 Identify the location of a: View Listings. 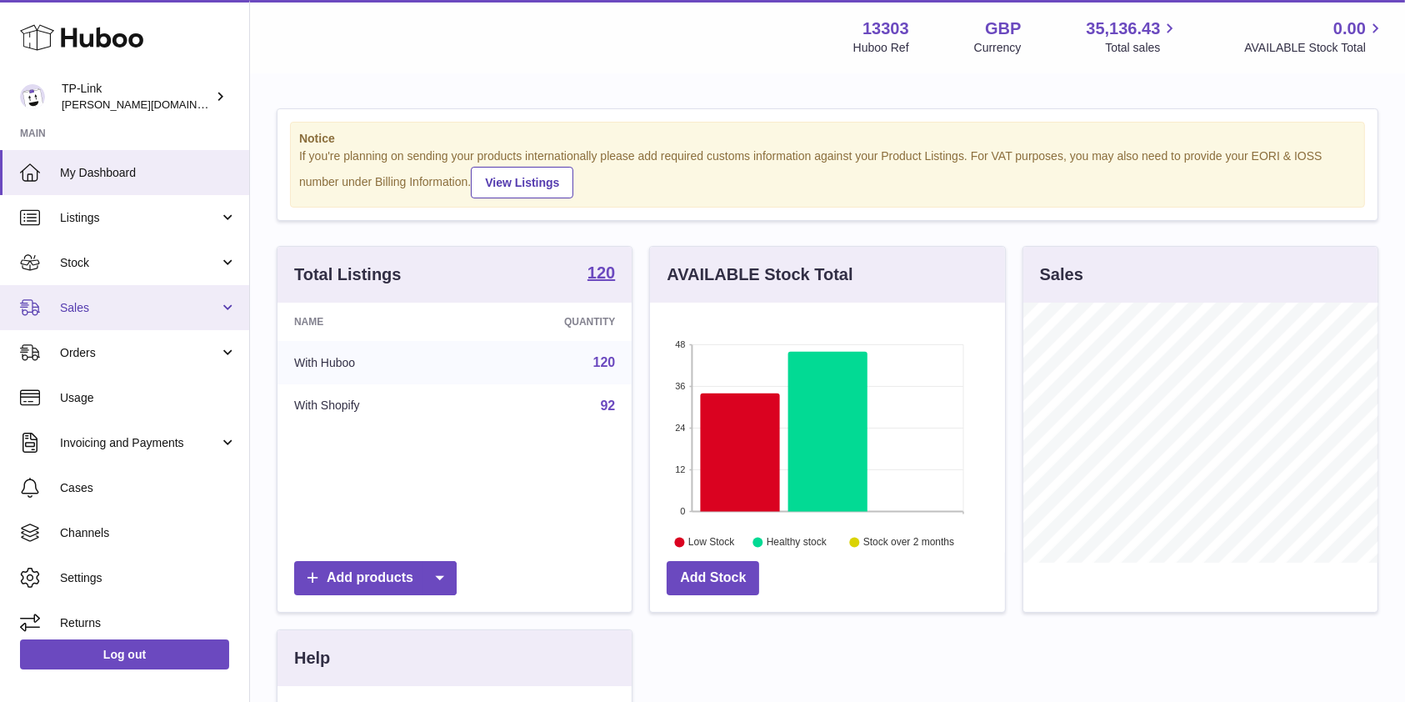
(522, 183).